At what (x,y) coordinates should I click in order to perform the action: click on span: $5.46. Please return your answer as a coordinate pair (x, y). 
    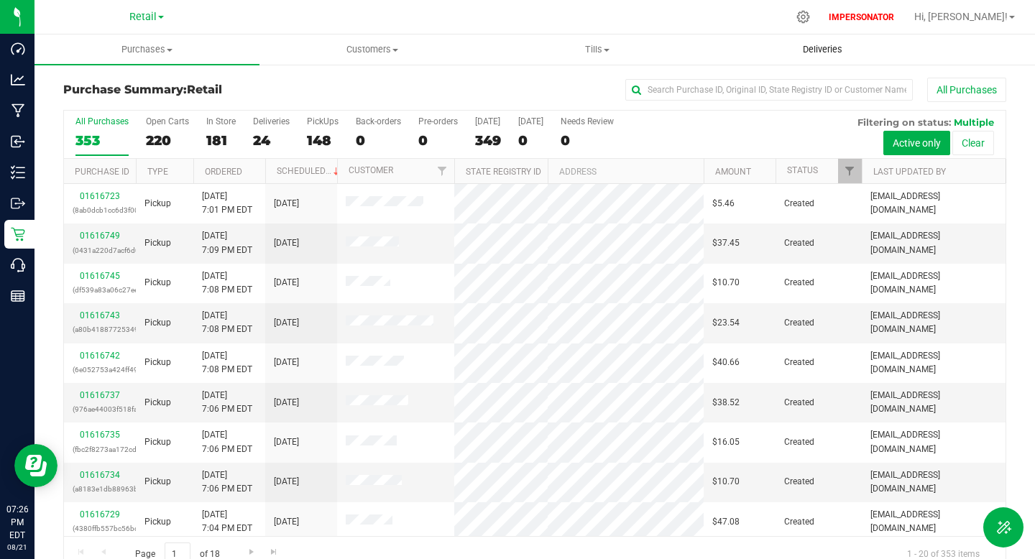
    Looking at the image, I should click on (723, 203).